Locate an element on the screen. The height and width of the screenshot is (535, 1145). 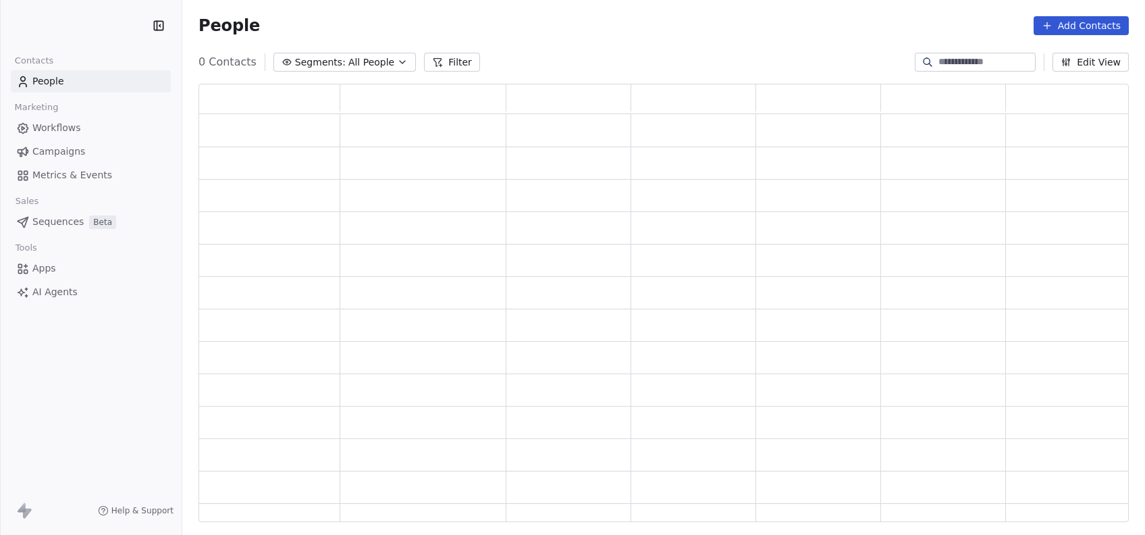
span: Marketing is located at coordinates (36, 107).